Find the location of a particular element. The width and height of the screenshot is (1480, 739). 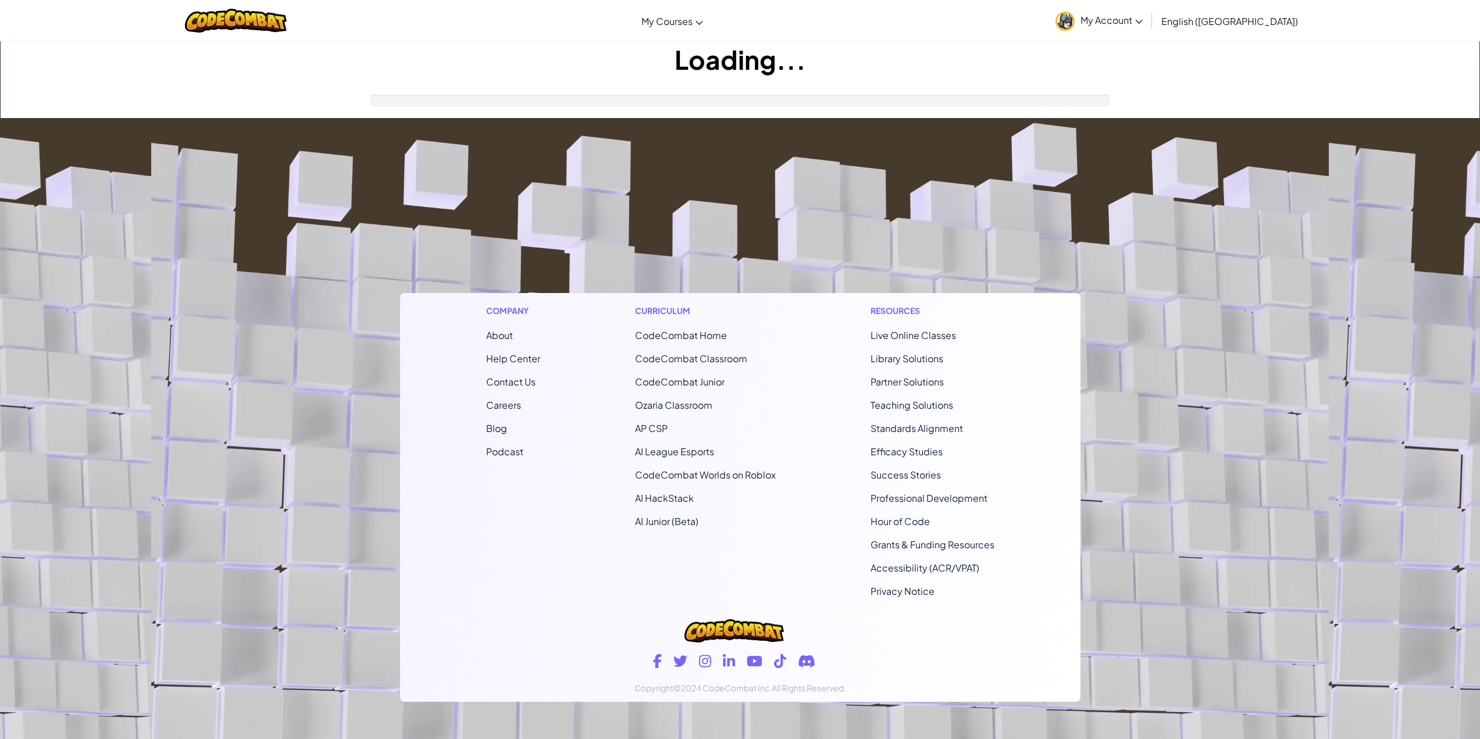

a: AI League Esports is located at coordinates (675, 451).